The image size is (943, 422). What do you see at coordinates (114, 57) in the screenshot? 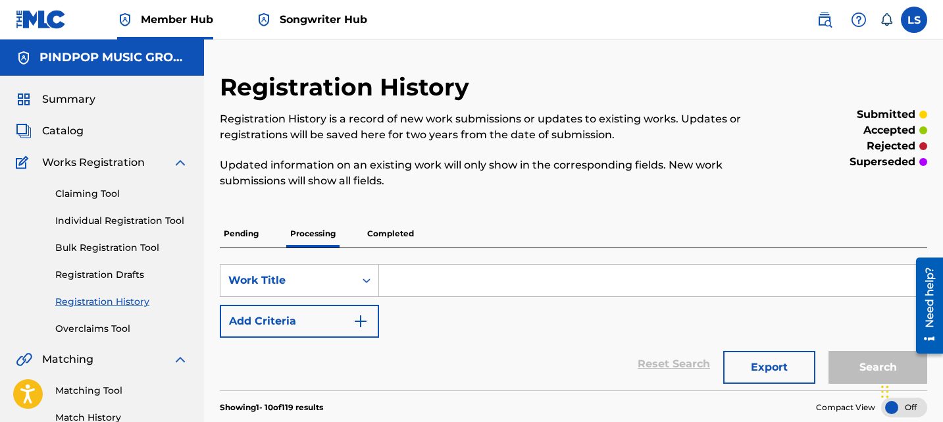
I see `h5: PINDPOP MUSIC GROUP` at bounding box center [114, 57].